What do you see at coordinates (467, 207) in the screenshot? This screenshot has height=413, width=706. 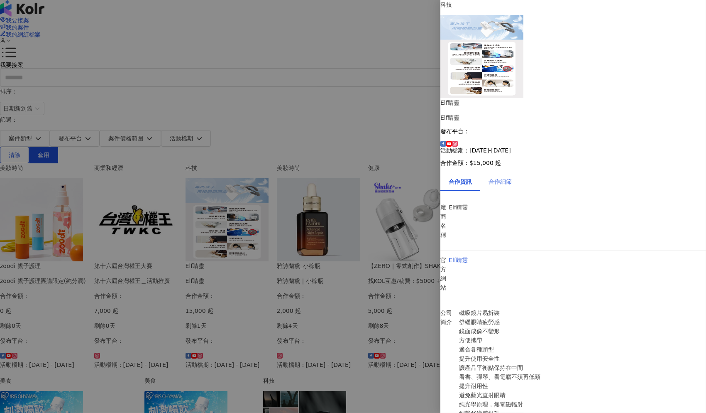 I see `p: Elf睛靈` at bounding box center [467, 207].